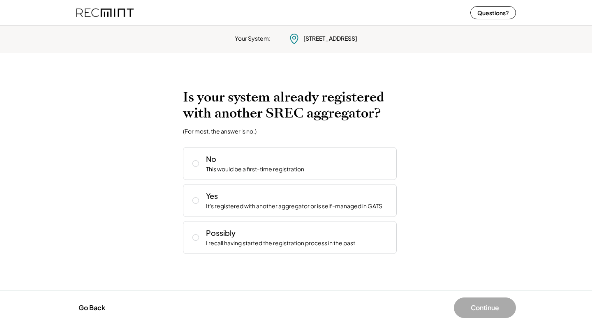 This screenshot has height=325, width=592. I want to click on div: I recall having started the registration process in the past, so click(281, 244).